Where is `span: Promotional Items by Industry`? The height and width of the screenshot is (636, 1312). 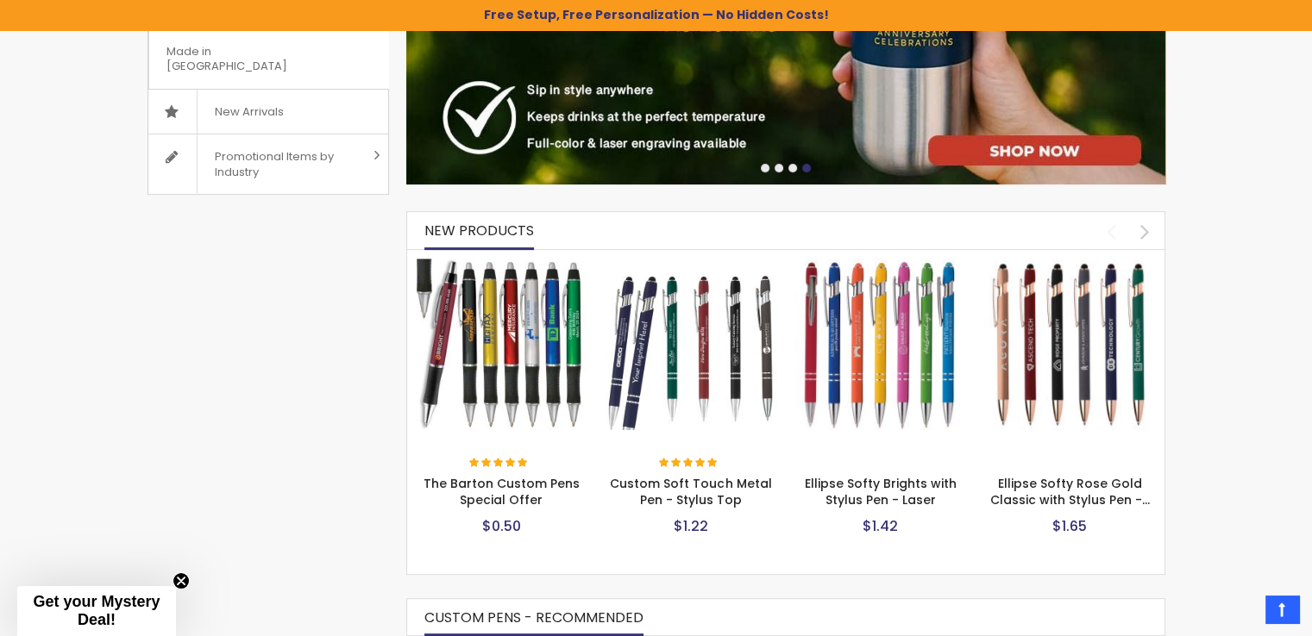 span: Promotional Items by Industry is located at coordinates (282, 164).